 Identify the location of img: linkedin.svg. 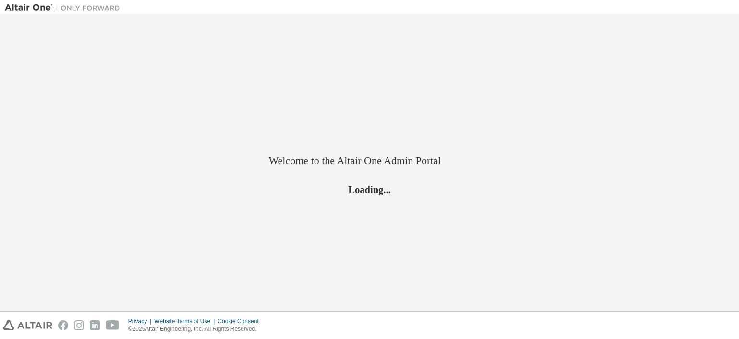
(95, 325).